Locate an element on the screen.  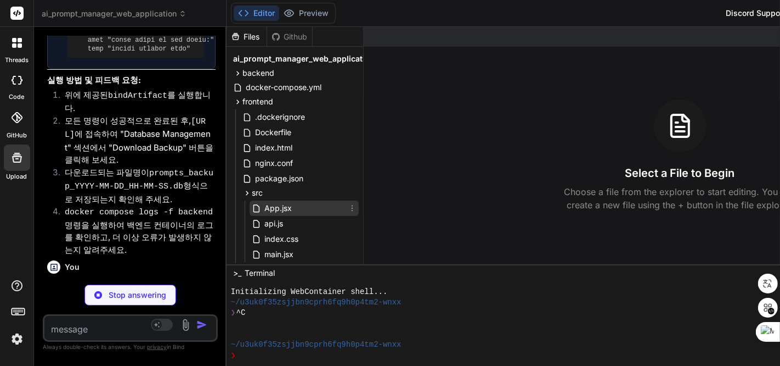
span: index.html is located at coordinates (274, 148).